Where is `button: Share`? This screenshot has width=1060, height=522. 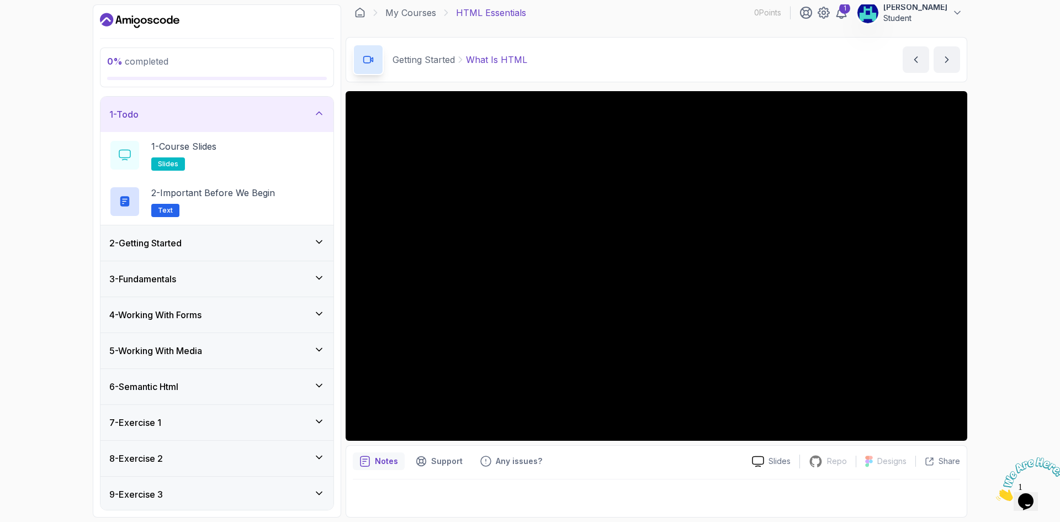
button: Share is located at coordinates (937, 461).